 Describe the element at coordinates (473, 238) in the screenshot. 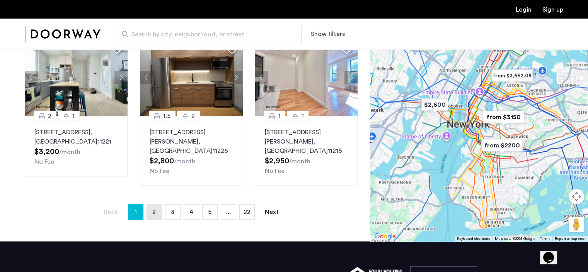

I see `button: Keyboard shortcuts` at that location.